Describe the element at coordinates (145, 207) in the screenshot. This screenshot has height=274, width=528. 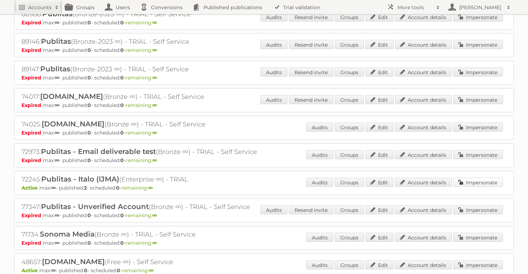
I see `h2: 77347: (Bronze ∞) - TRIAL - Self Service` at that location.